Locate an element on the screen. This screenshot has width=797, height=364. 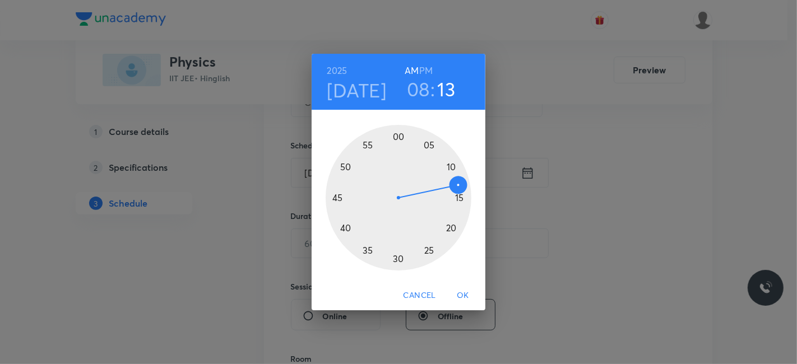
span: OK is located at coordinates (463, 295).